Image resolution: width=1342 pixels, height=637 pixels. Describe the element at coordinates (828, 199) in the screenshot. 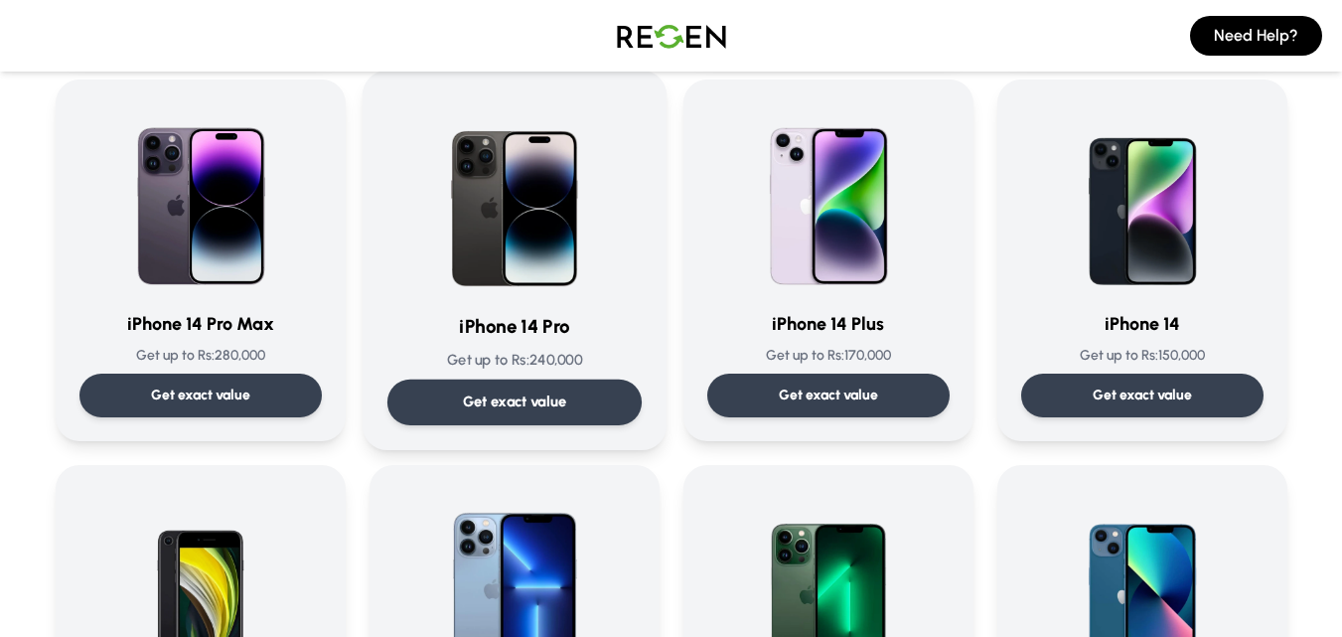

I see `img: iPhone 14 Plus` at that location.